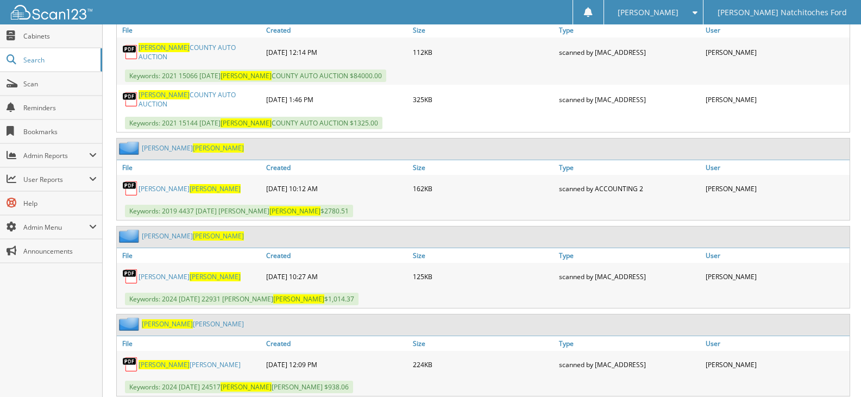 This screenshot has height=397, width=861. What do you see at coordinates (834, 371) in the screenshot?
I see `div: Chat Widget` at bounding box center [834, 371].